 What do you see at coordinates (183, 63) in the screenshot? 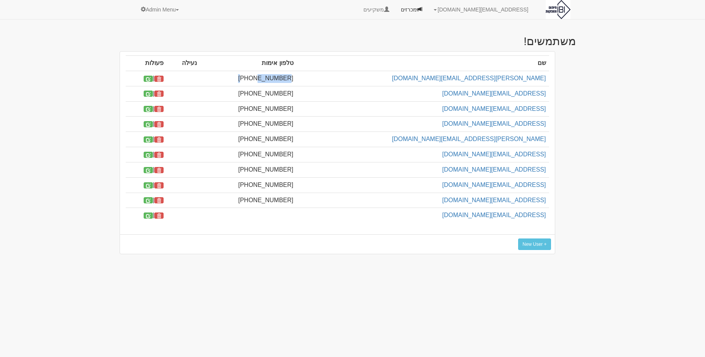
I see `th: נעילה` at bounding box center [183, 63].